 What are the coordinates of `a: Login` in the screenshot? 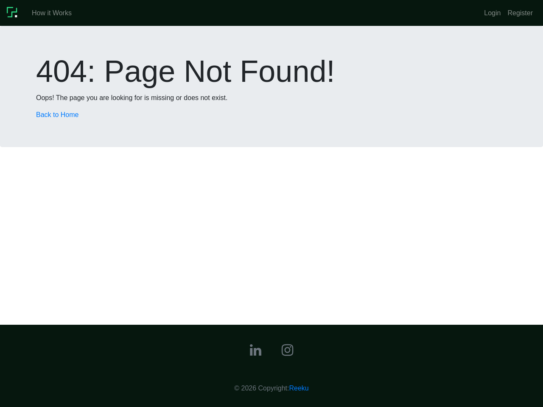 It's located at (492, 13).